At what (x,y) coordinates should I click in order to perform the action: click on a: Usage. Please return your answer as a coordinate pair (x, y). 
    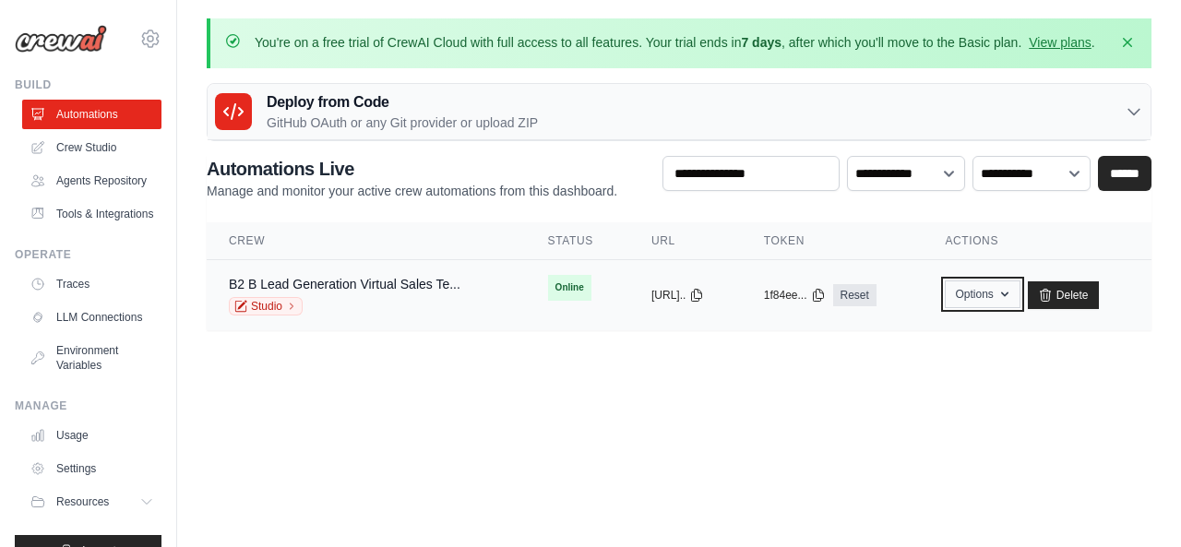
    Looking at the image, I should click on (91, 435).